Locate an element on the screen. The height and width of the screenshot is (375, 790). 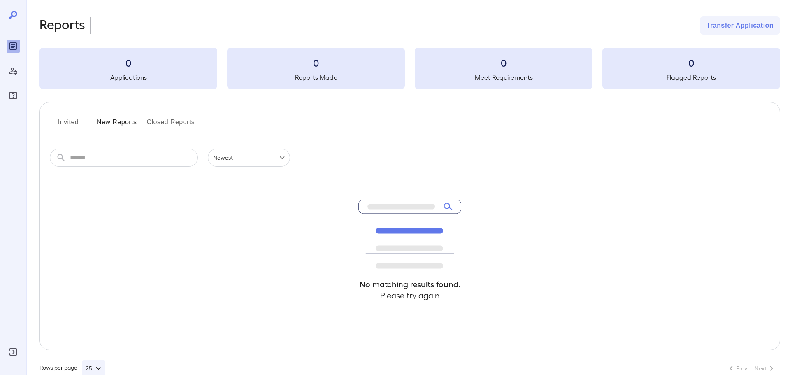
div: Manage Users is located at coordinates (13, 71).